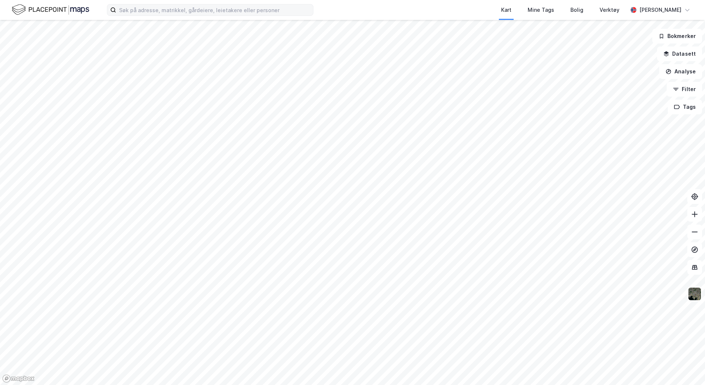  What do you see at coordinates (687, 367) in the screenshot?
I see `div: Kontrollprogram for chat` at bounding box center [687, 367].